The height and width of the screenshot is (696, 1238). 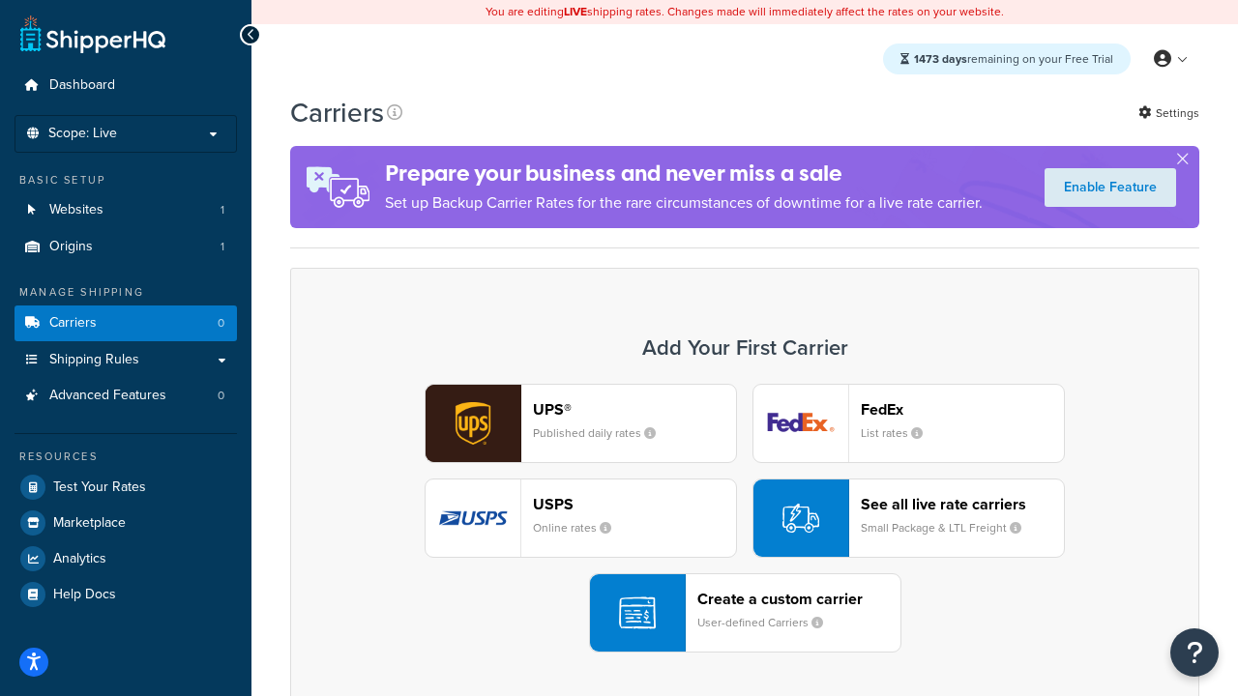 I want to click on li: Advanced Features, so click(x=126, y=396).